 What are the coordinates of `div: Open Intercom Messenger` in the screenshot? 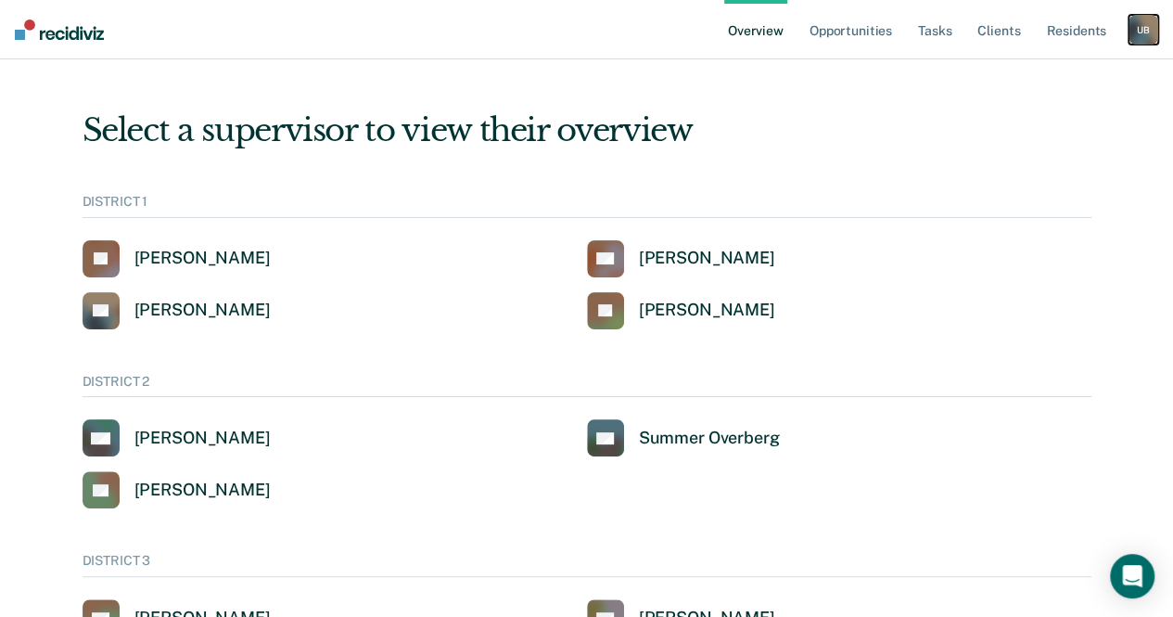 It's located at (1133, 576).